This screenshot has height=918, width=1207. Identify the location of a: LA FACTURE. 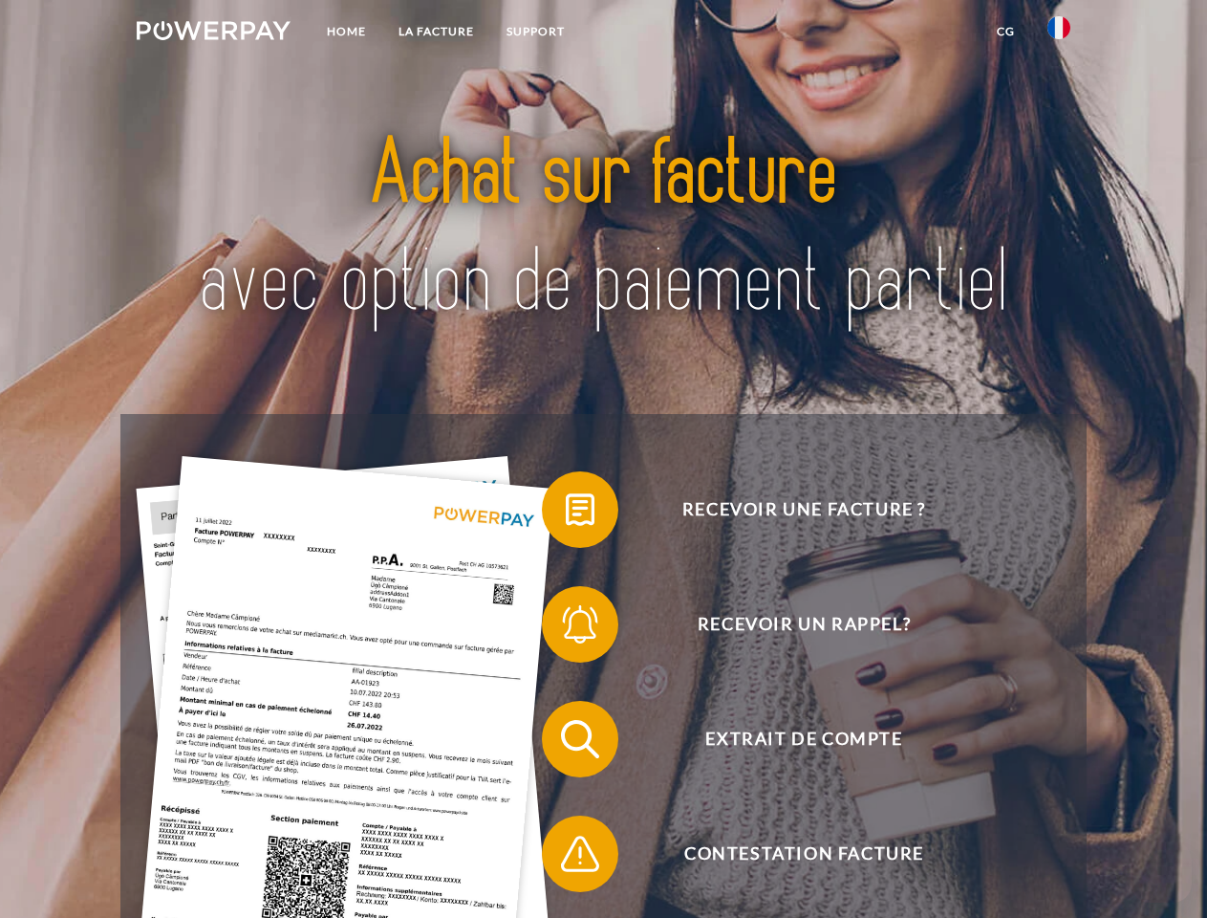
(436, 32).